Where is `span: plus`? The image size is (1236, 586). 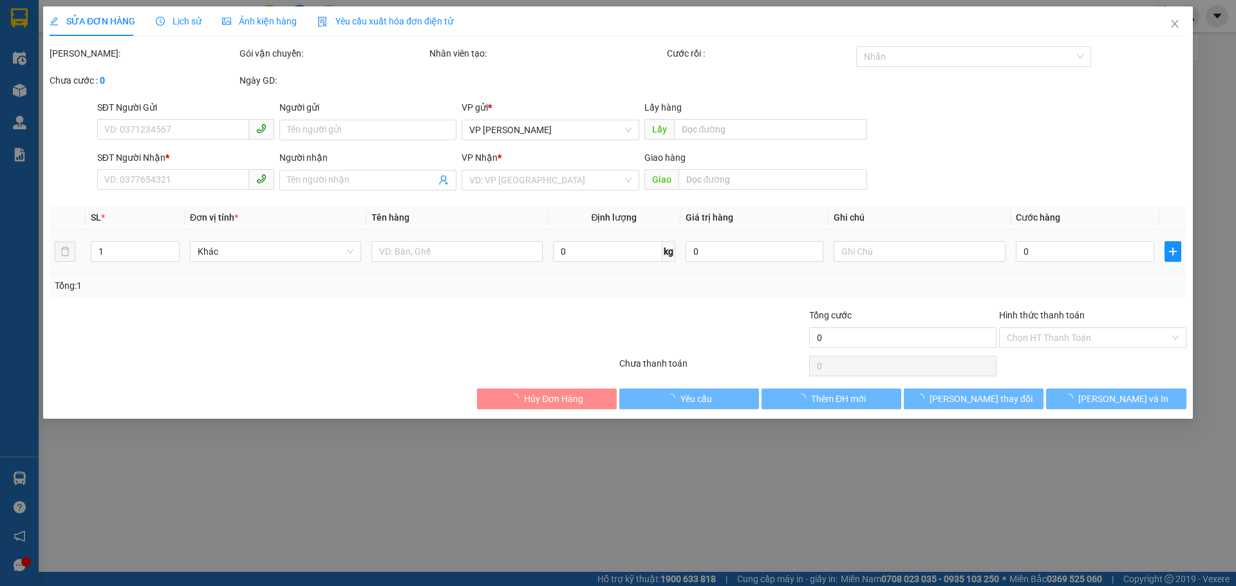 span: plus is located at coordinates (1173, 252).